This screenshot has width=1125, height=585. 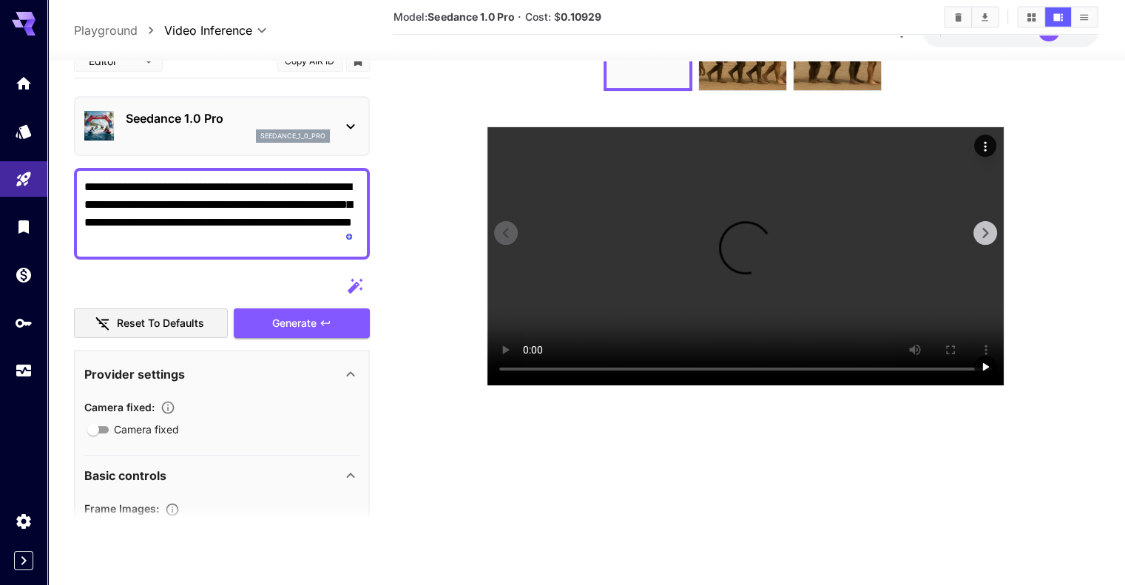 What do you see at coordinates (119, 30) in the screenshot?
I see `nav: breadcrumb` at bounding box center [119, 30].